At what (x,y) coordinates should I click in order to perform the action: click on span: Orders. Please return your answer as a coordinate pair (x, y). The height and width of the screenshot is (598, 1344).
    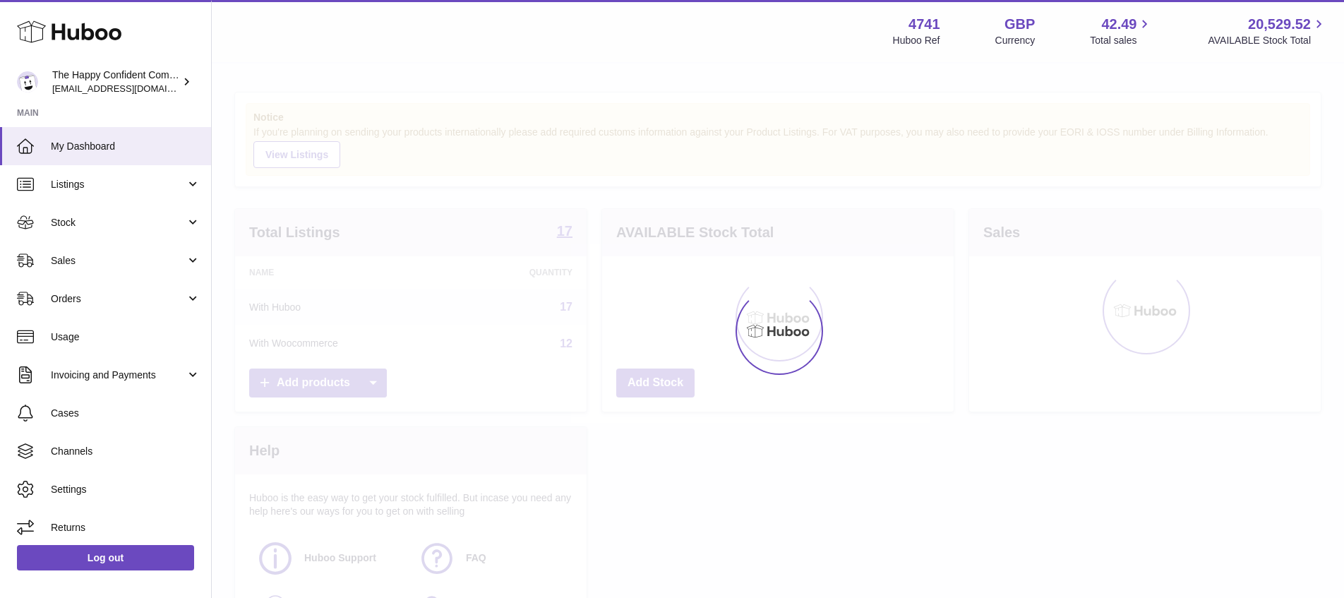
    Looking at the image, I should click on (118, 299).